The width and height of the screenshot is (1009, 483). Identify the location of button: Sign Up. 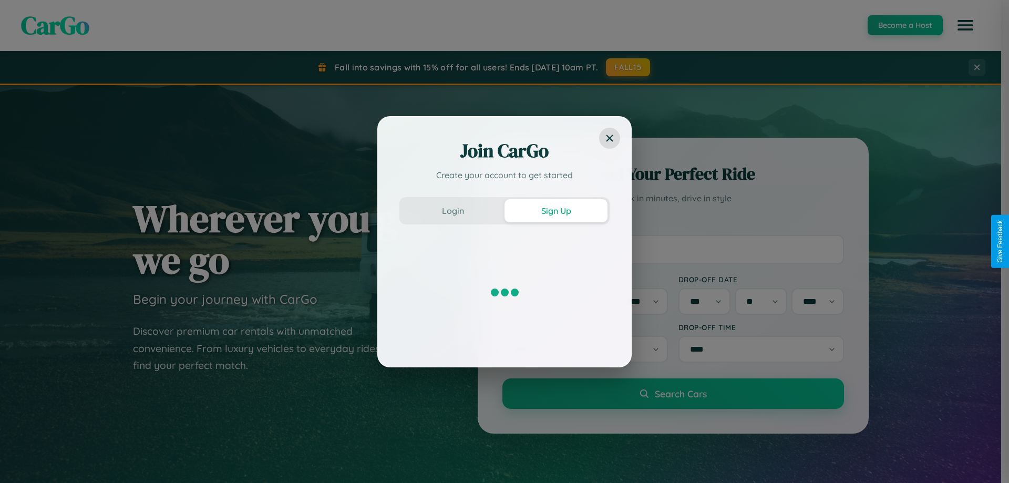
(556, 211).